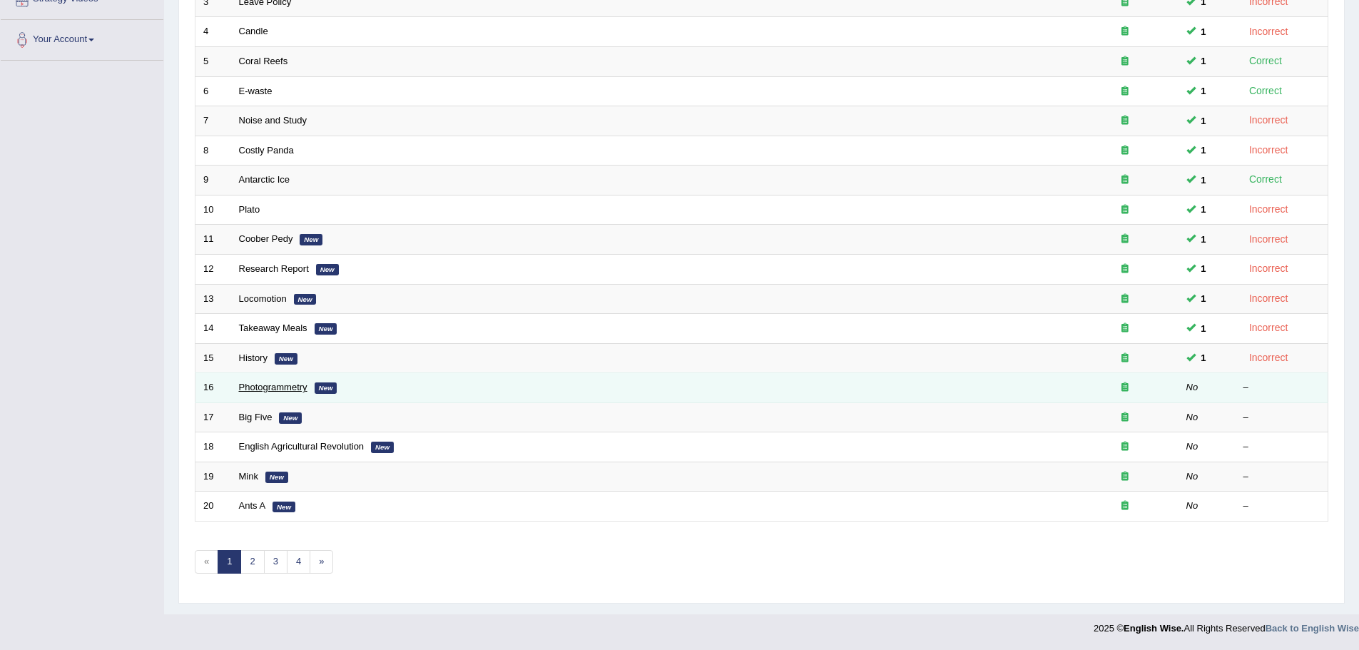  What do you see at coordinates (213, 417) in the screenshot?
I see `td: 17` at bounding box center [213, 417].